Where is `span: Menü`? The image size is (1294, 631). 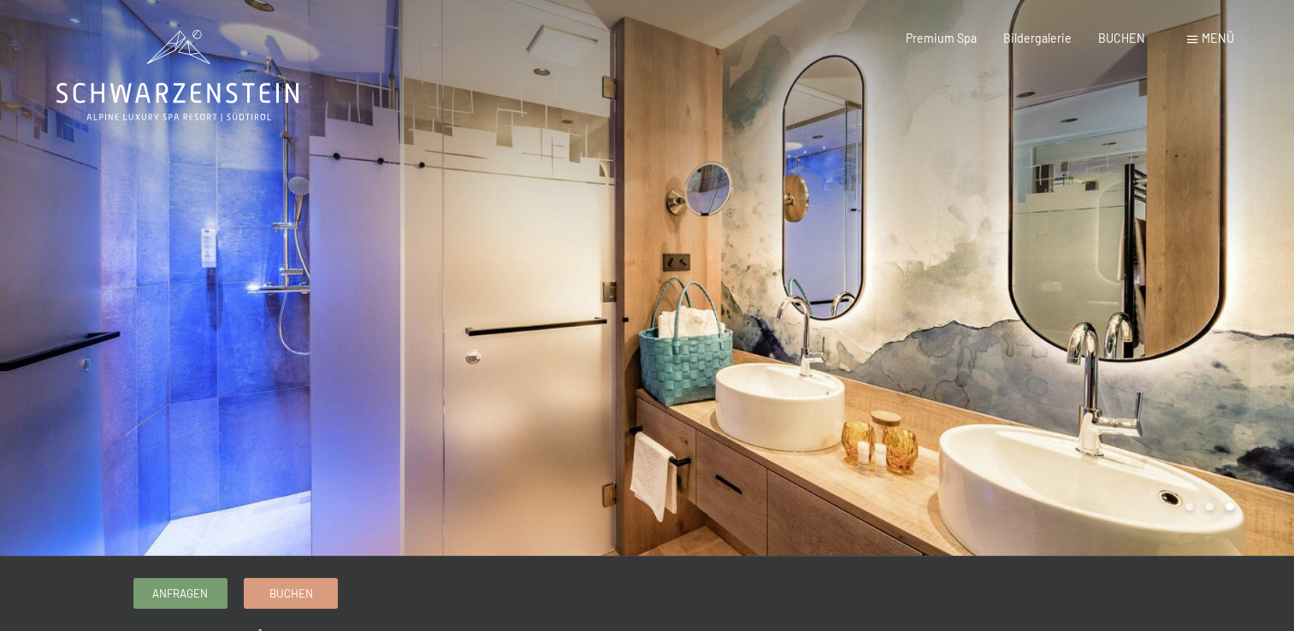
span: Menü is located at coordinates (1218, 38).